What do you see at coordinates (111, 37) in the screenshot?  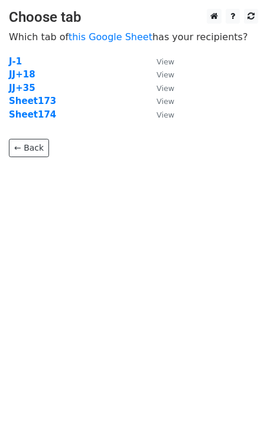 I see `a: this Google Sheet` at bounding box center [111, 37].